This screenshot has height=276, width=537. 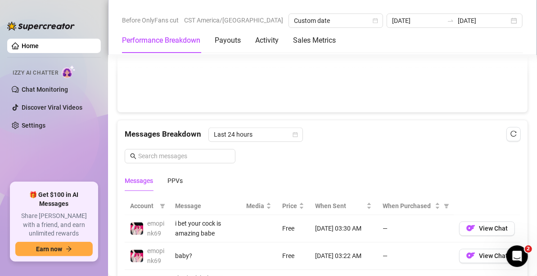 I want to click on a: Discover Viral Videos, so click(x=52, y=108).